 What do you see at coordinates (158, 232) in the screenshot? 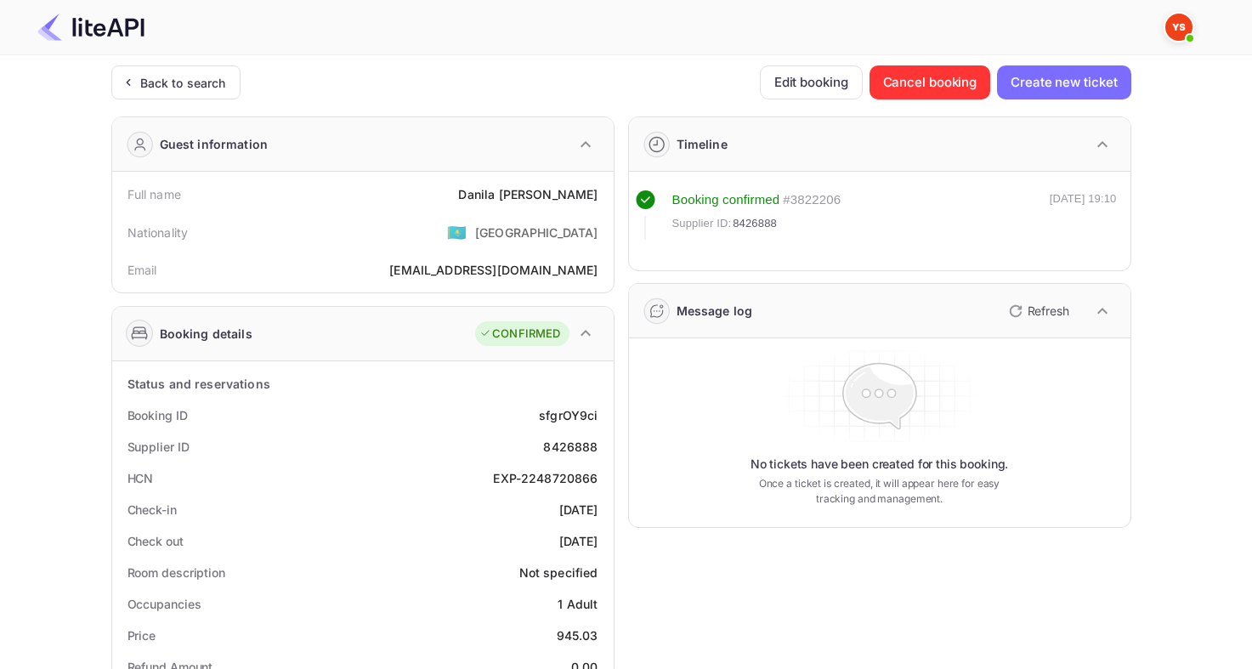
I see `div: Nationality` at bounding box center [158, 232].